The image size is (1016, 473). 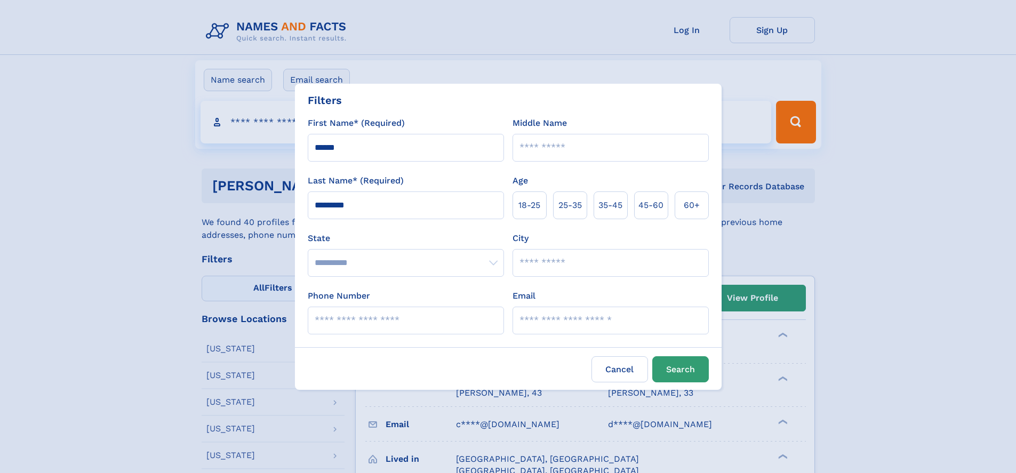 What do you see at coordinates (540, 123) in the screenshot?
I see `label: Middle Name` at bounding box center [540, 123].